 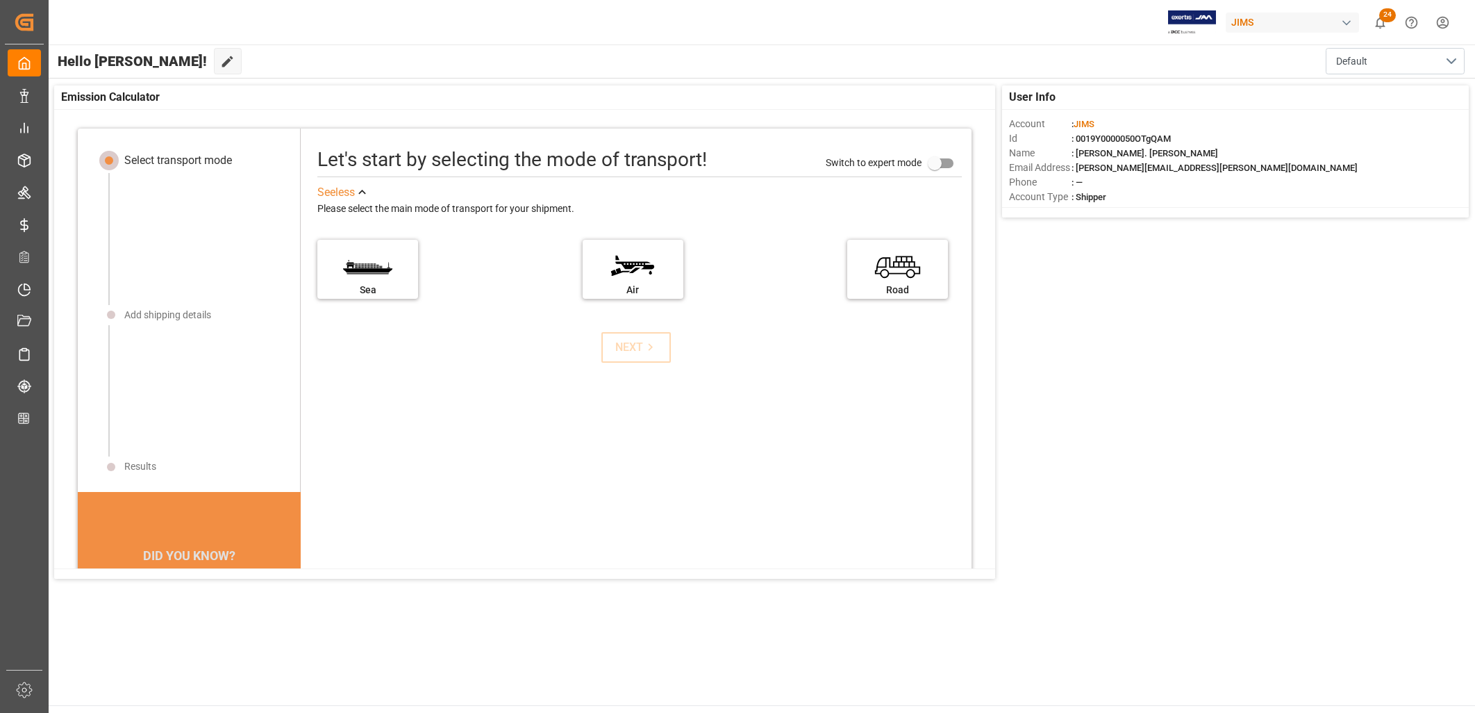 What do you see at coordinates (1121, 138) in the screenshot?
I see `span: : 0019Y0000050OTgQAM` at bounding box center [1121, 138].